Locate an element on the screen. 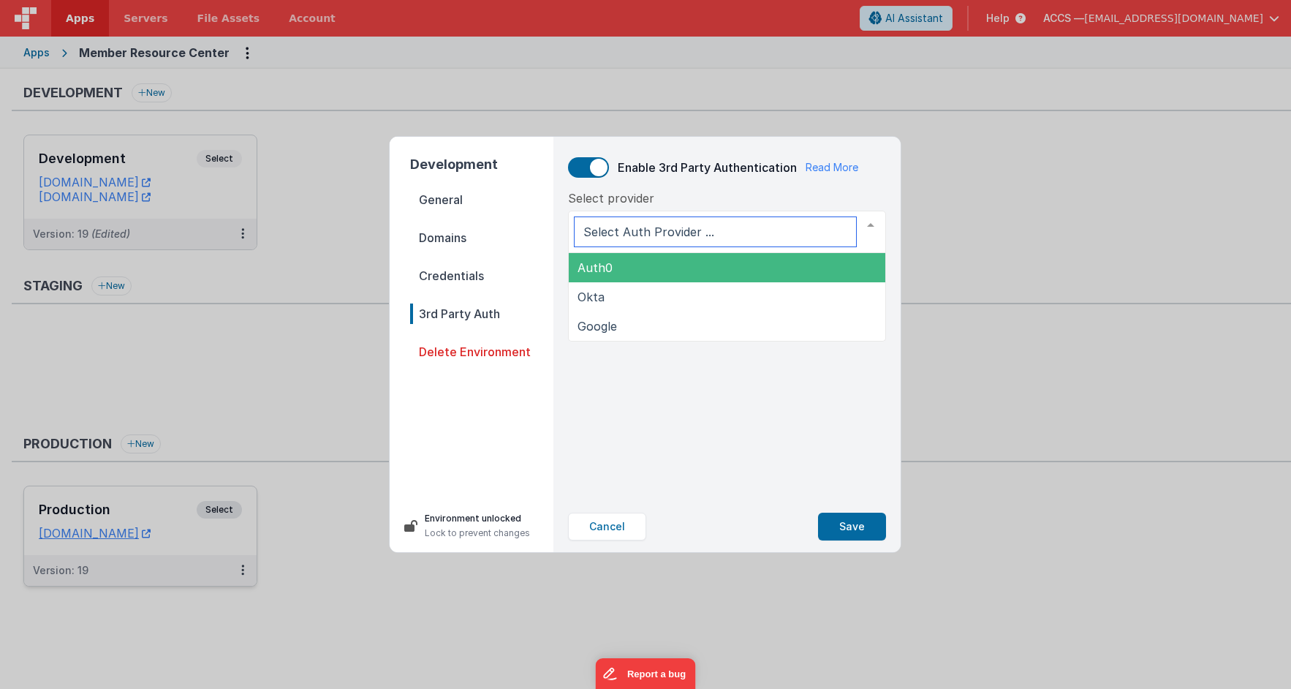 The image size is (1291, 689). span: Delete Environment is located at coordinates (482, 352).